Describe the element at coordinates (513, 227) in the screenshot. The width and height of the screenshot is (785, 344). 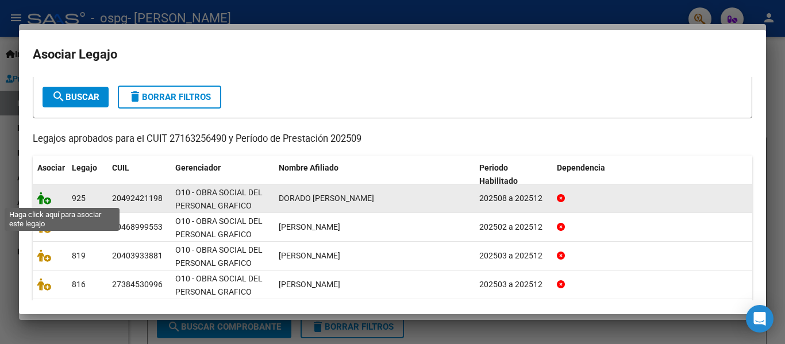
I see `div: 202502 a 202512` at that location.